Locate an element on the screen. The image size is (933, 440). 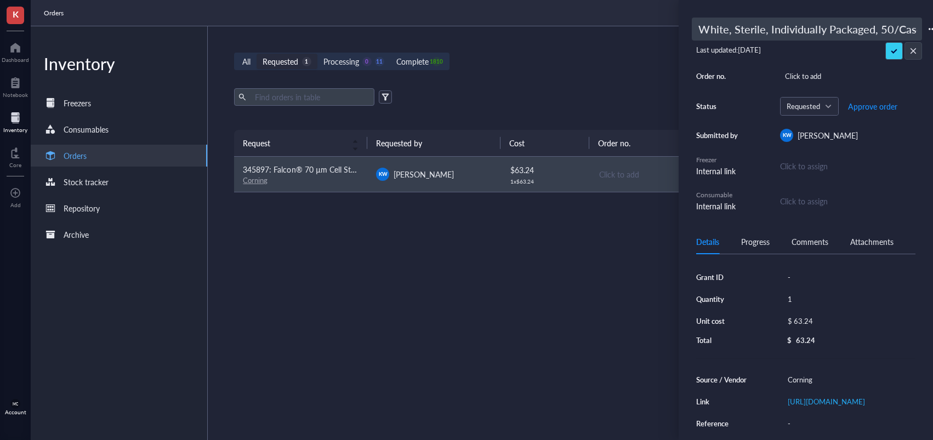
a: Dashboard is located at coordinates (15, 51).